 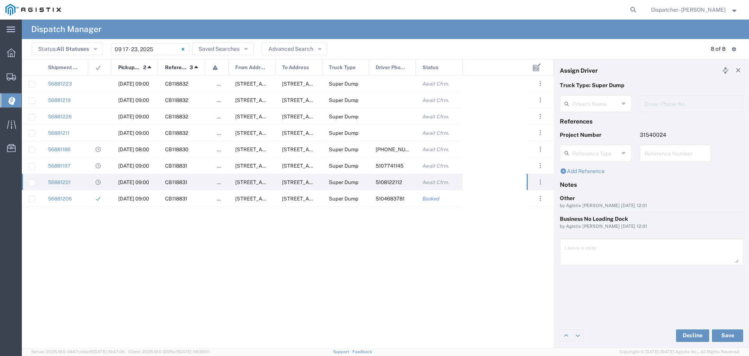 I want to click on span: All Statuses, so click(x=73, y=49).